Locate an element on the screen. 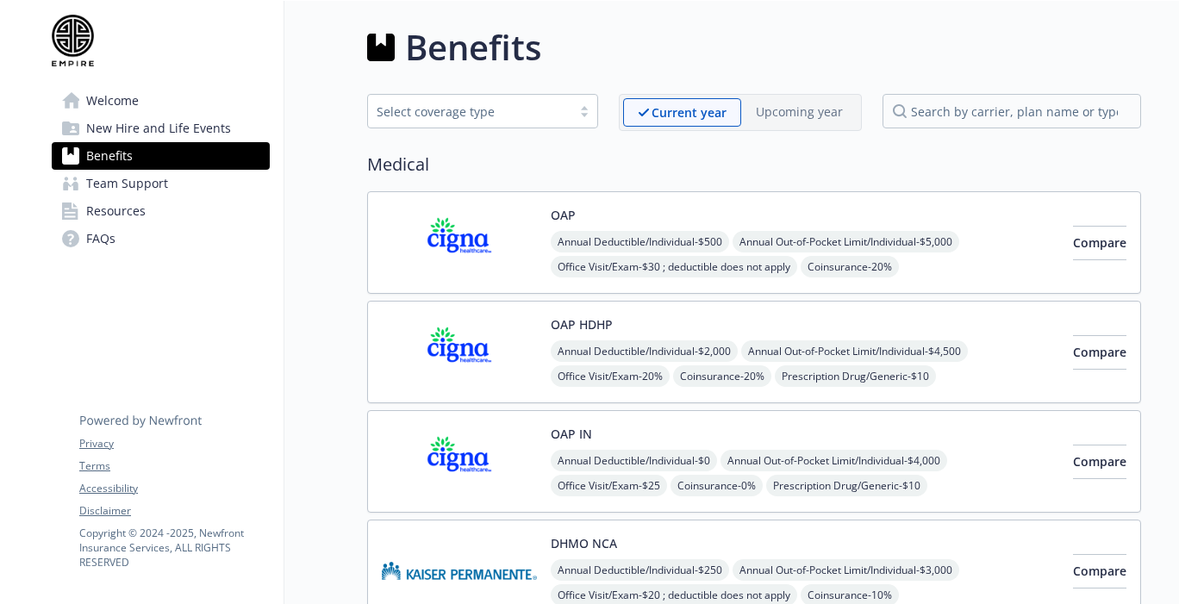 Image resolution: width=1179 pixels, height=604 pixels. span: Resources is located at coordinates (115, 211).